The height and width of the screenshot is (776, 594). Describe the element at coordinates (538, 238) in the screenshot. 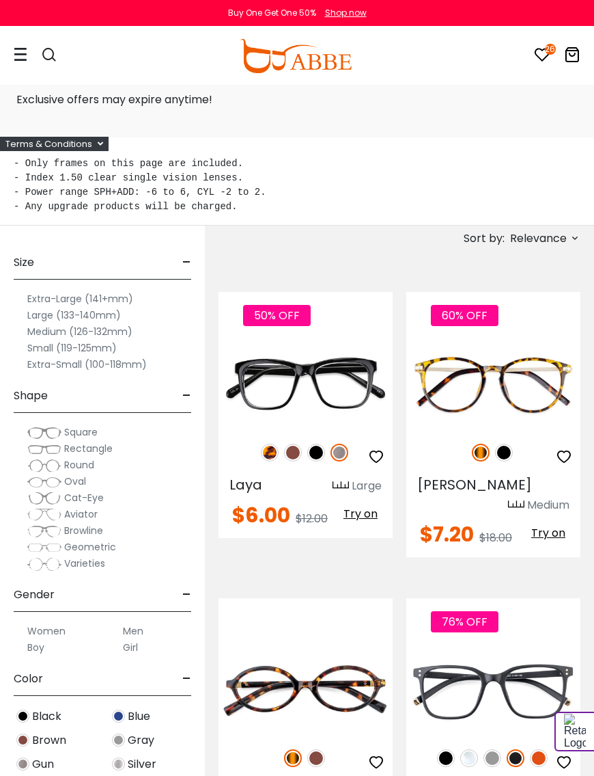

I see `span: Relevance` at that location.